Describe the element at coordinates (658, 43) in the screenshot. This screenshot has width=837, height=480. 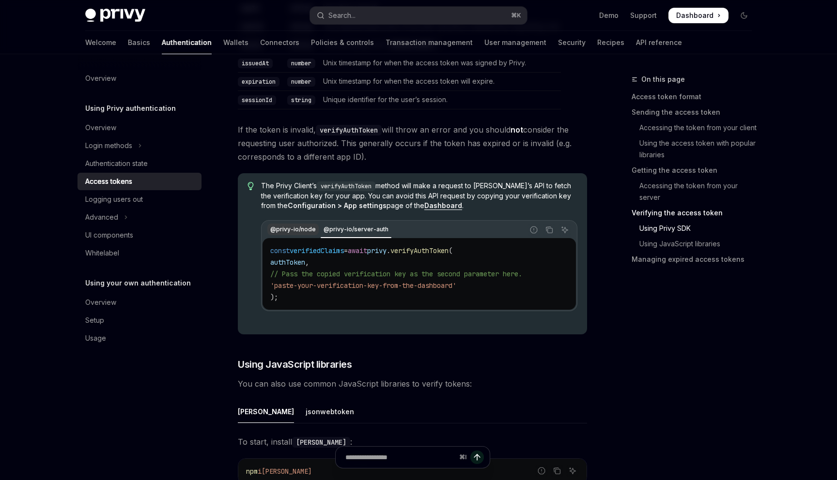
I see `a: API reference` at that location.